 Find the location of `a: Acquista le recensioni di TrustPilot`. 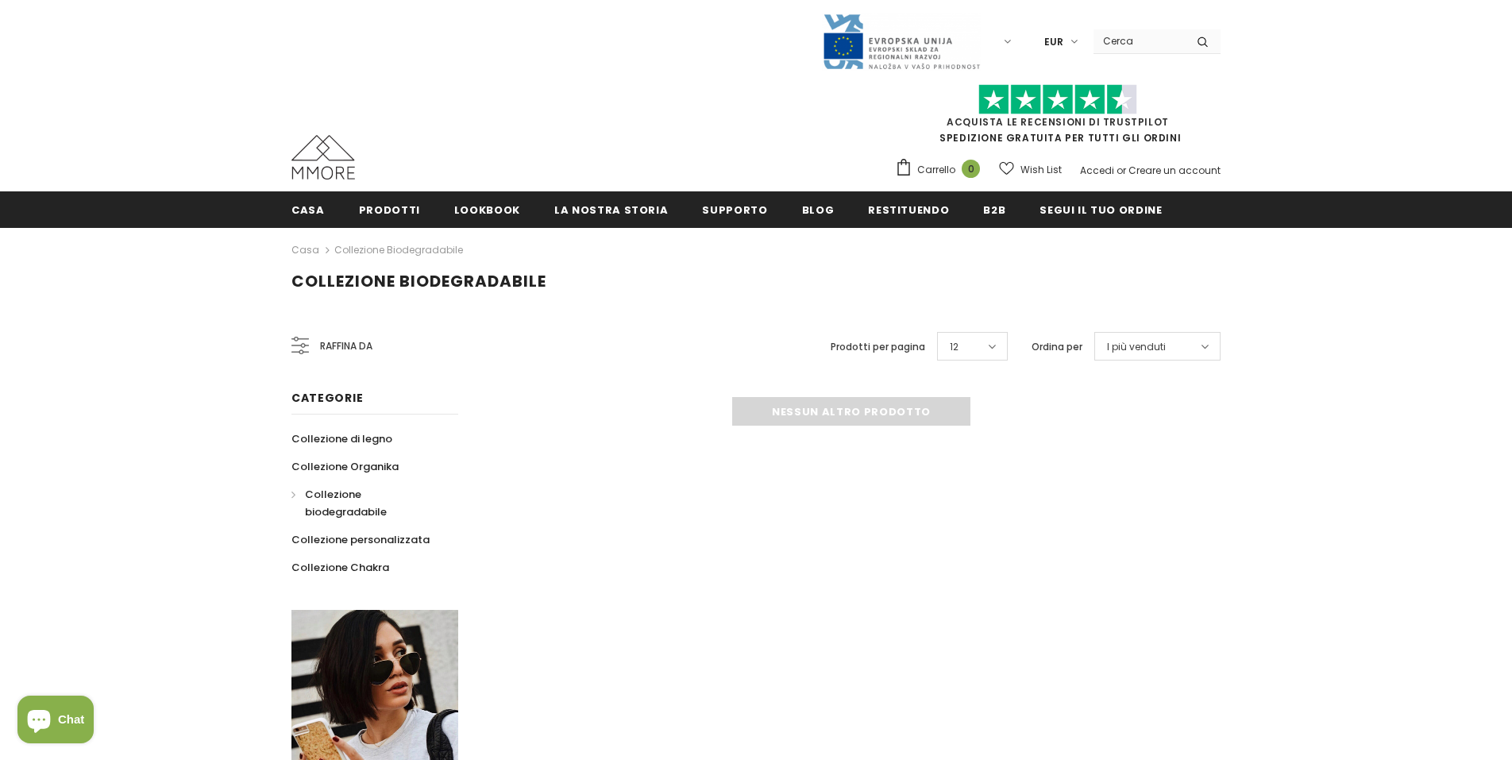

a: Acquista le recensioni di TrustPilot is located at coordinates (1058, 122).